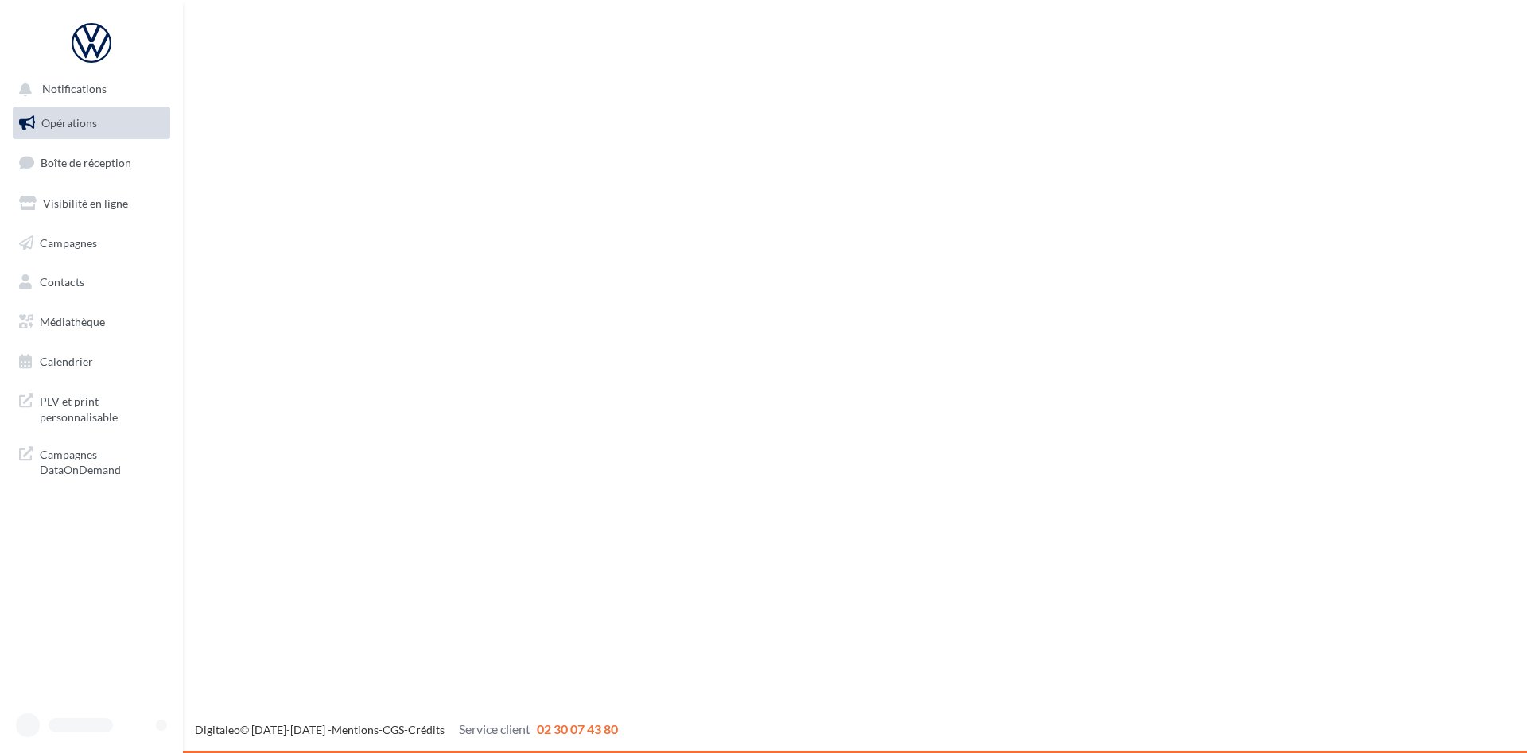  Describe the element at coordinates (91, 243) in the screenshot. I see `a: Campagnes` at that location.